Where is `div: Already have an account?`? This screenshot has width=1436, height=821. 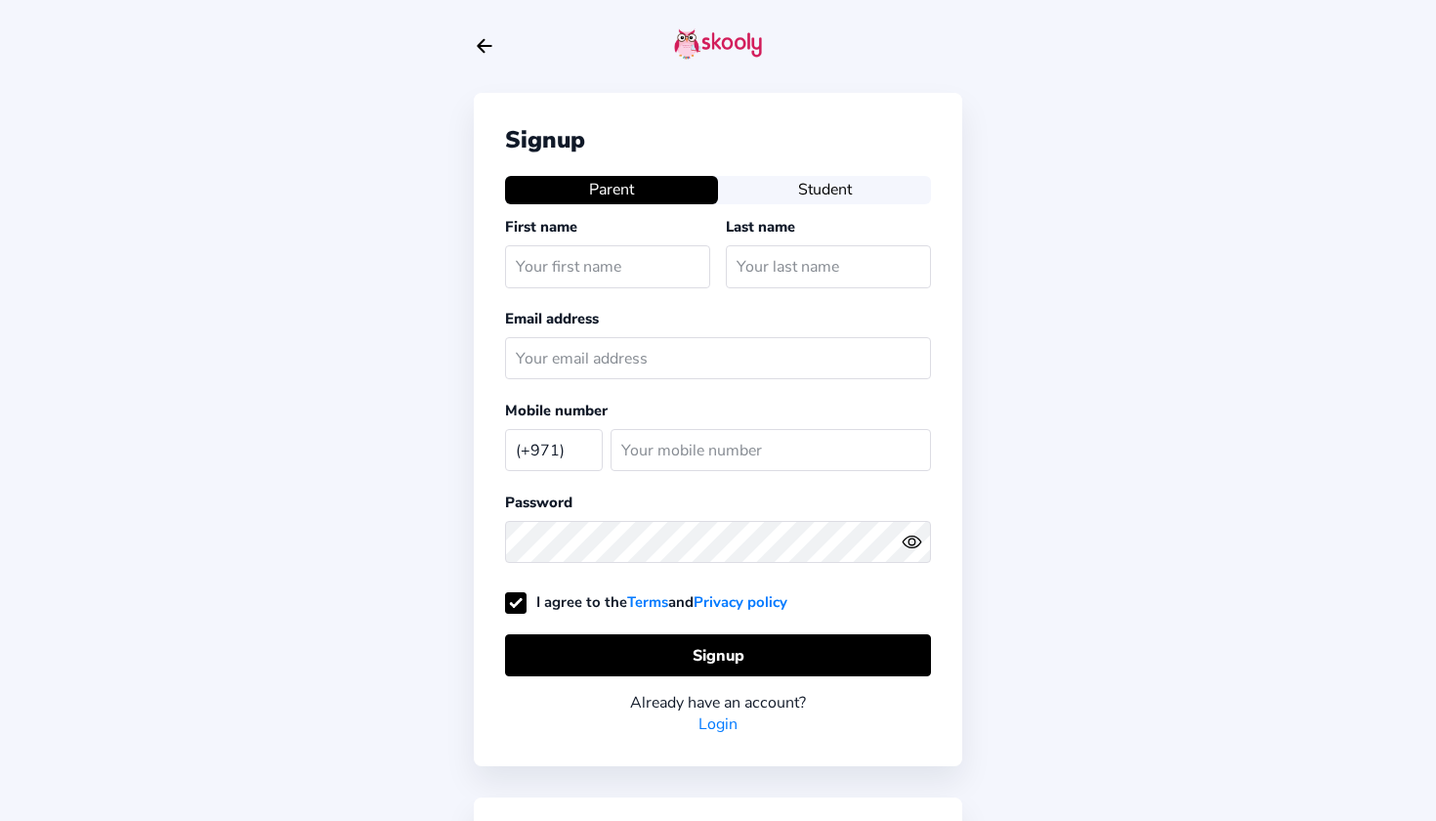 div: Already have an account? is located at coordinates (718, 702).